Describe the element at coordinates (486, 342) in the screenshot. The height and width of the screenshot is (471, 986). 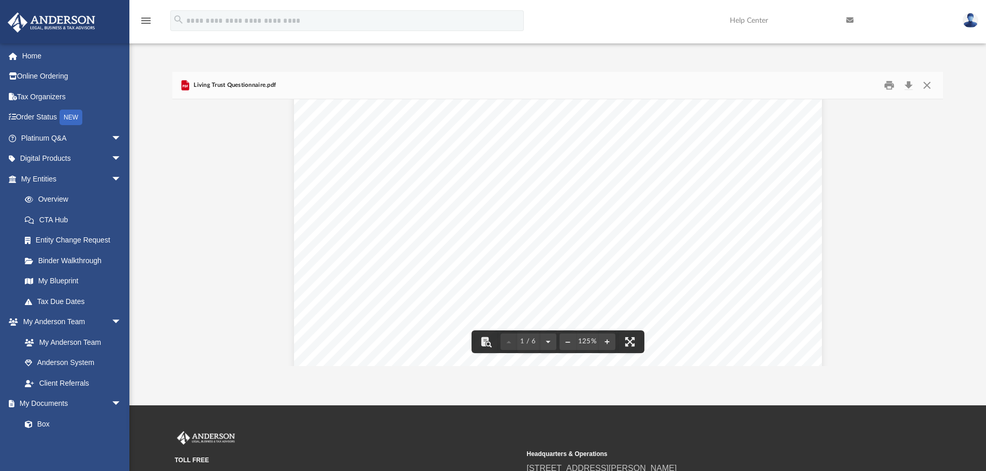
I see `button: Toggle findbar` at that location.